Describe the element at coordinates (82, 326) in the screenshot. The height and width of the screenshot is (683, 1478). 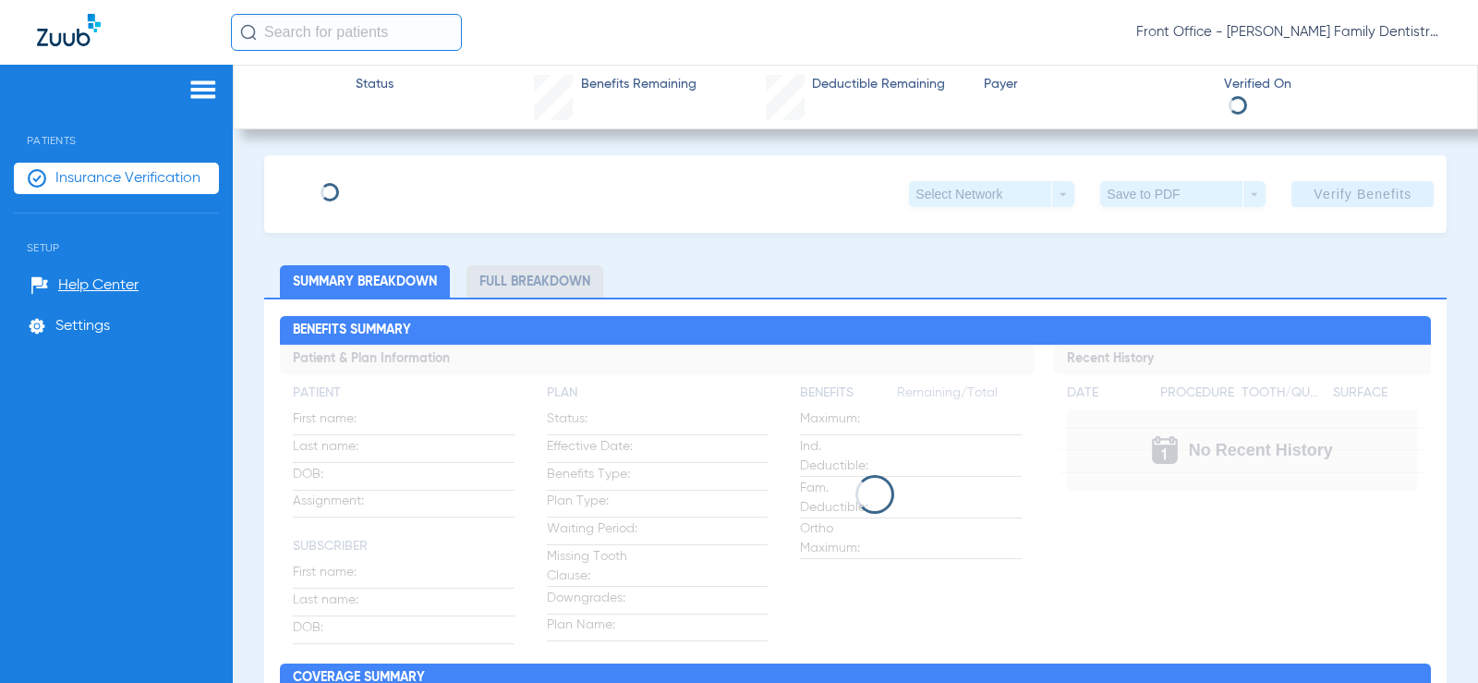
I see `span: Settings` at that location.